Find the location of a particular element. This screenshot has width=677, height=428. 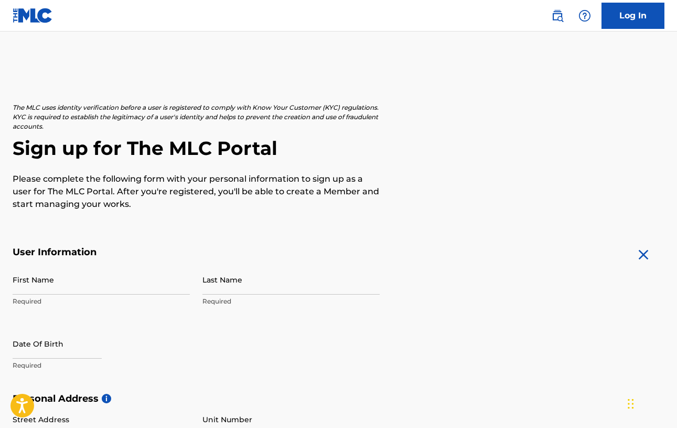

img: search is located at coordinates (558, 16).